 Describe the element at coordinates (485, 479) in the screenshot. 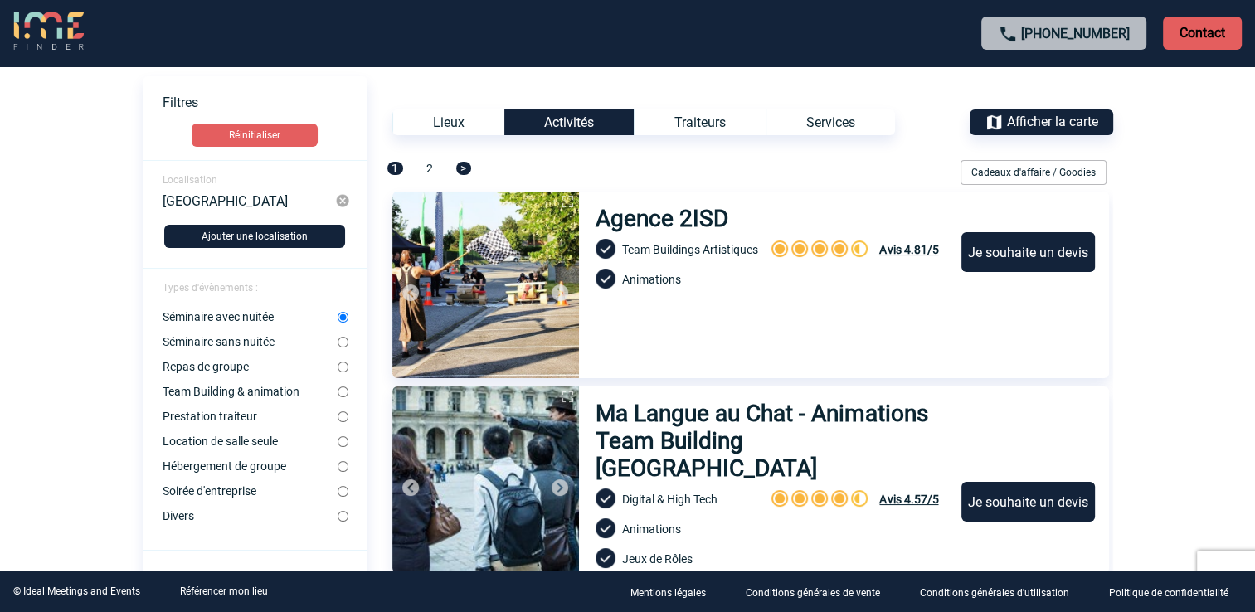

I see `img: 1.jpg` at that location.